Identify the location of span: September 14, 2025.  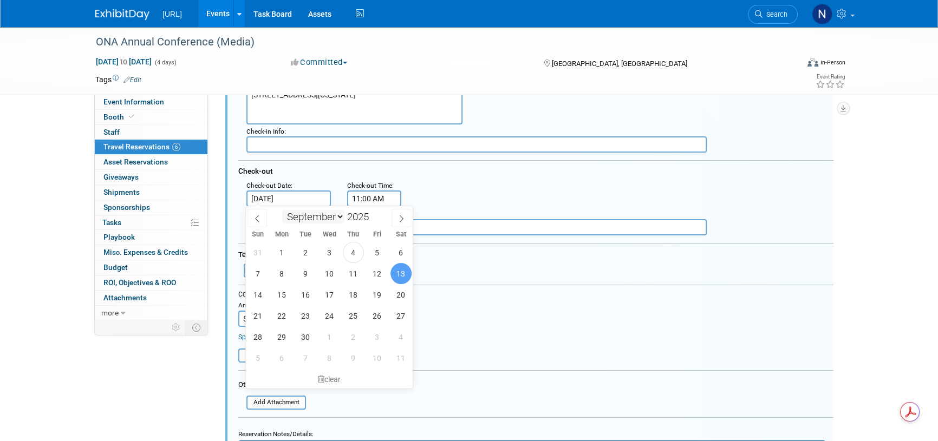
(258, 295).